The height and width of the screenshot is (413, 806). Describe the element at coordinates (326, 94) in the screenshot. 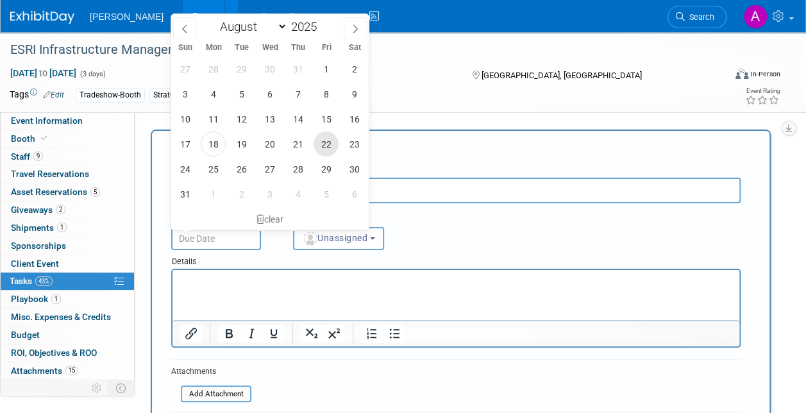

I see `span: August 8, 2025` at that location.